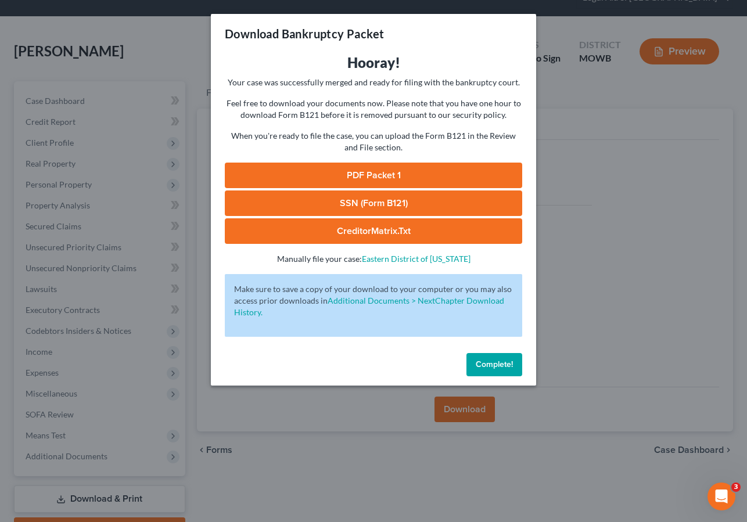  Describe the element at coordinates (304, 34) in the screenshot. I see `h3: Download Bankruptcy Packet` at that location.